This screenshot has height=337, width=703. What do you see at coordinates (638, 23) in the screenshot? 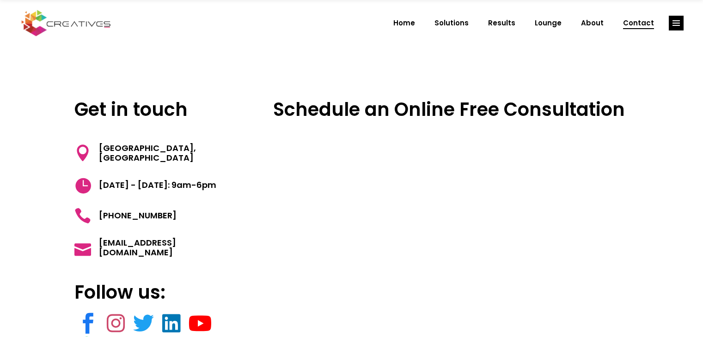
I see `a: Contact` at bounding box center [638, 23].